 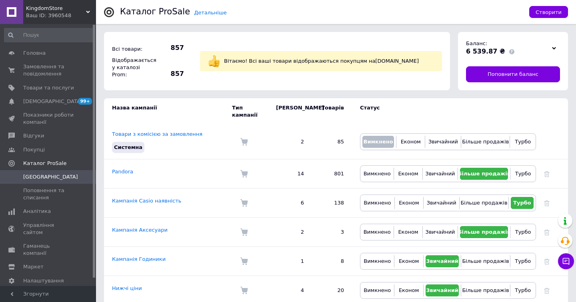 What do you see at coordinates (48, 119) in the screenshot?
I see `span: Показники роботи компанії` at bounding box center [48, 119].